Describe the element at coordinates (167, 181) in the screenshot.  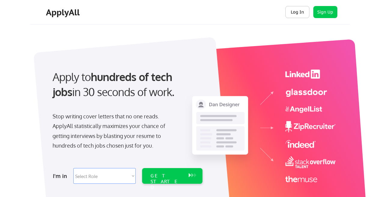
I see `div: GET STARTED` at that location.